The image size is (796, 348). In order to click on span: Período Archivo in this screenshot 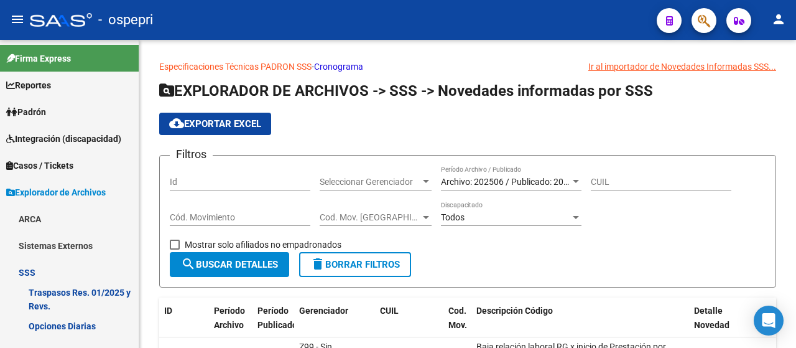, I will do `click(230, 317)`.